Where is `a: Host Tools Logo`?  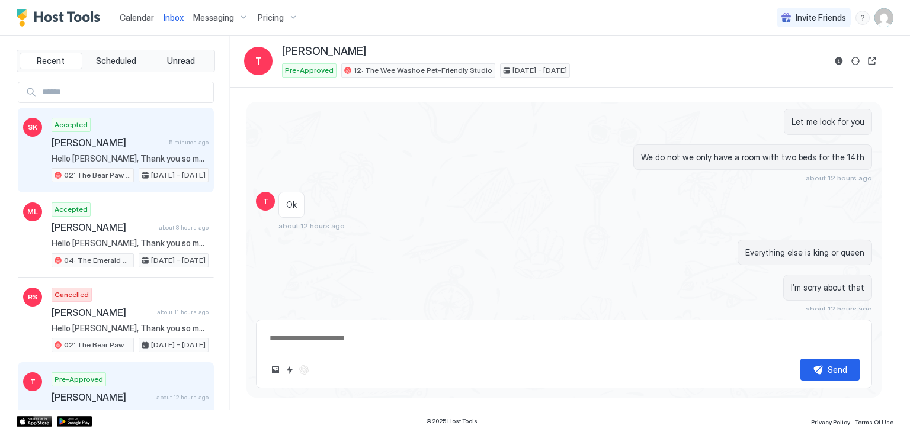
a: Host Tools Logo is located at coordinates (61, 18).